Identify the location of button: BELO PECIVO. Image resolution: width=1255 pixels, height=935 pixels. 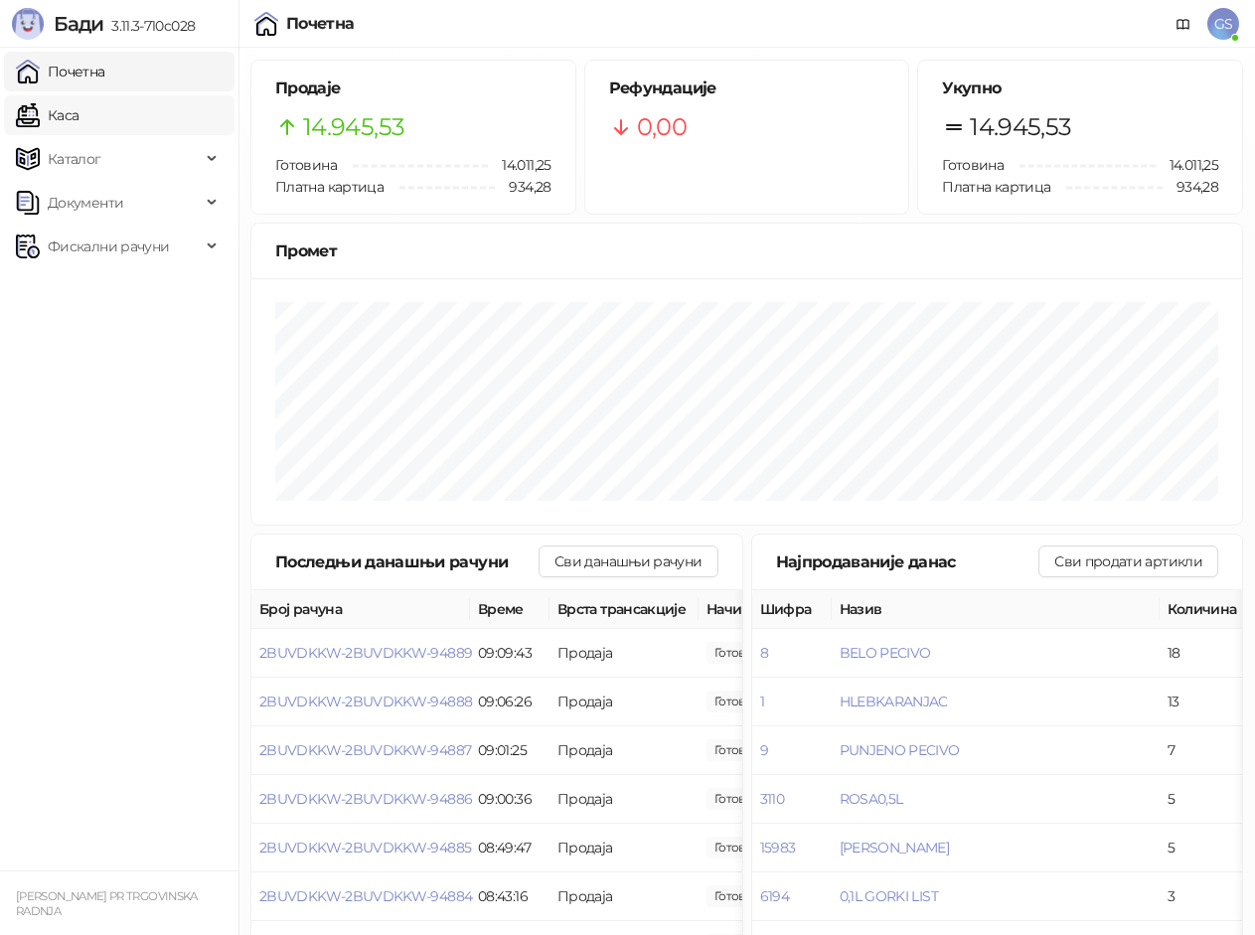
(885, 653).